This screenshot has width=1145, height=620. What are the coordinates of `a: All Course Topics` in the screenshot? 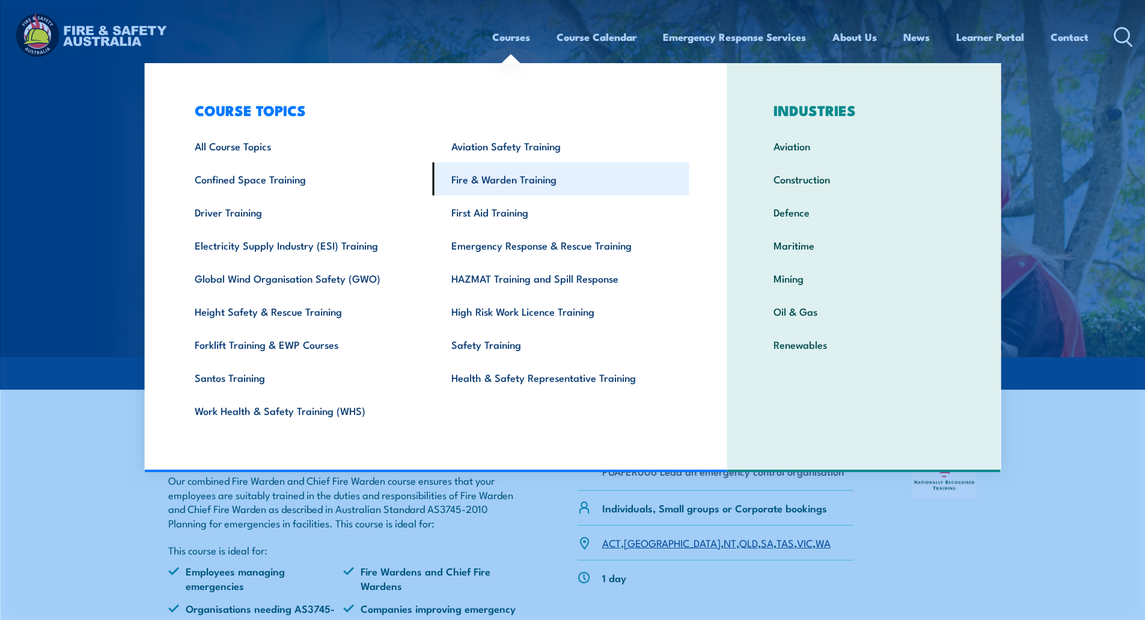 It's located at (304, 145).